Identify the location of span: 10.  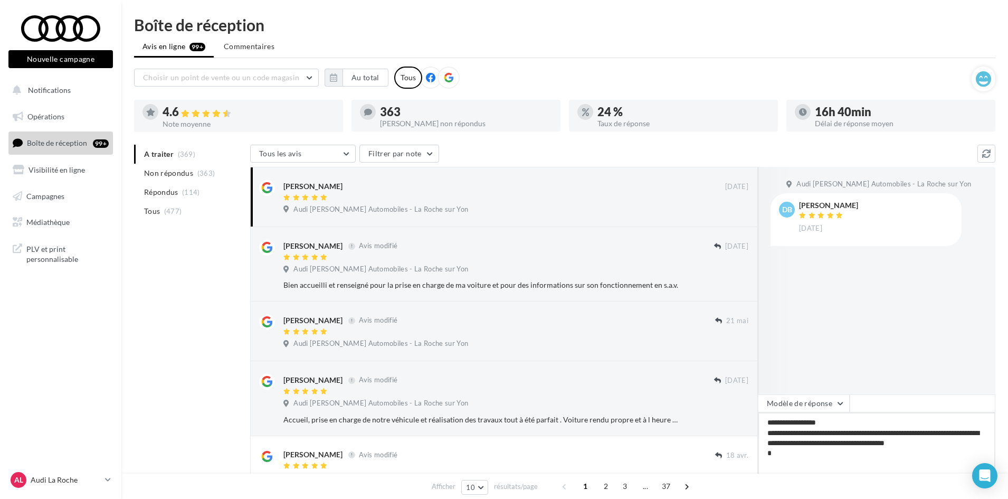
(470, 487).